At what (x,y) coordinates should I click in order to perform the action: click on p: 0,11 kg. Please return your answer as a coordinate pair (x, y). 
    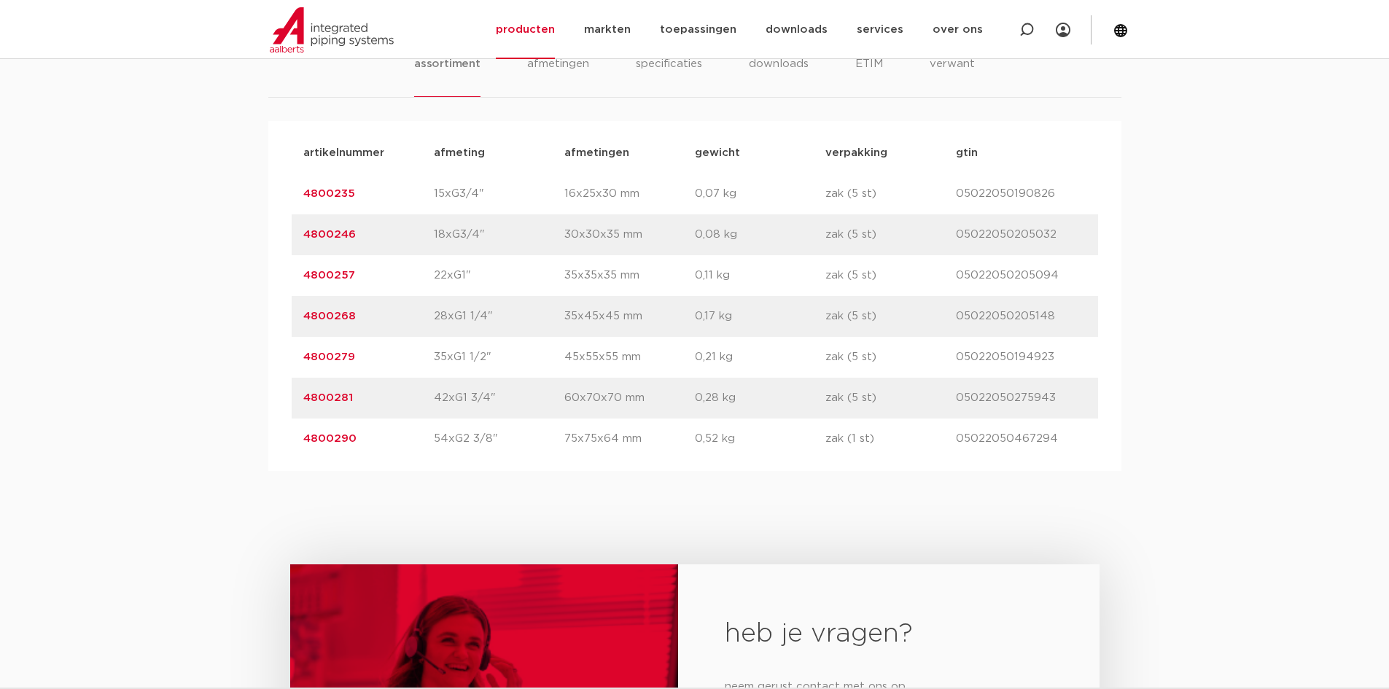
    Looking at the image, I should click on (760, 276).